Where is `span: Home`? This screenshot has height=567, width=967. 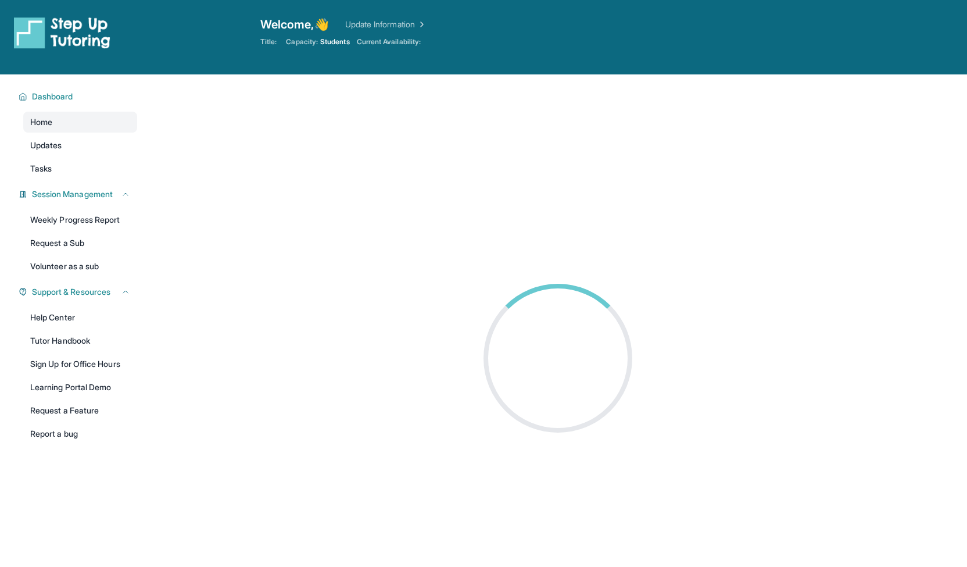
span: Home is located at coordinates (41, 122).